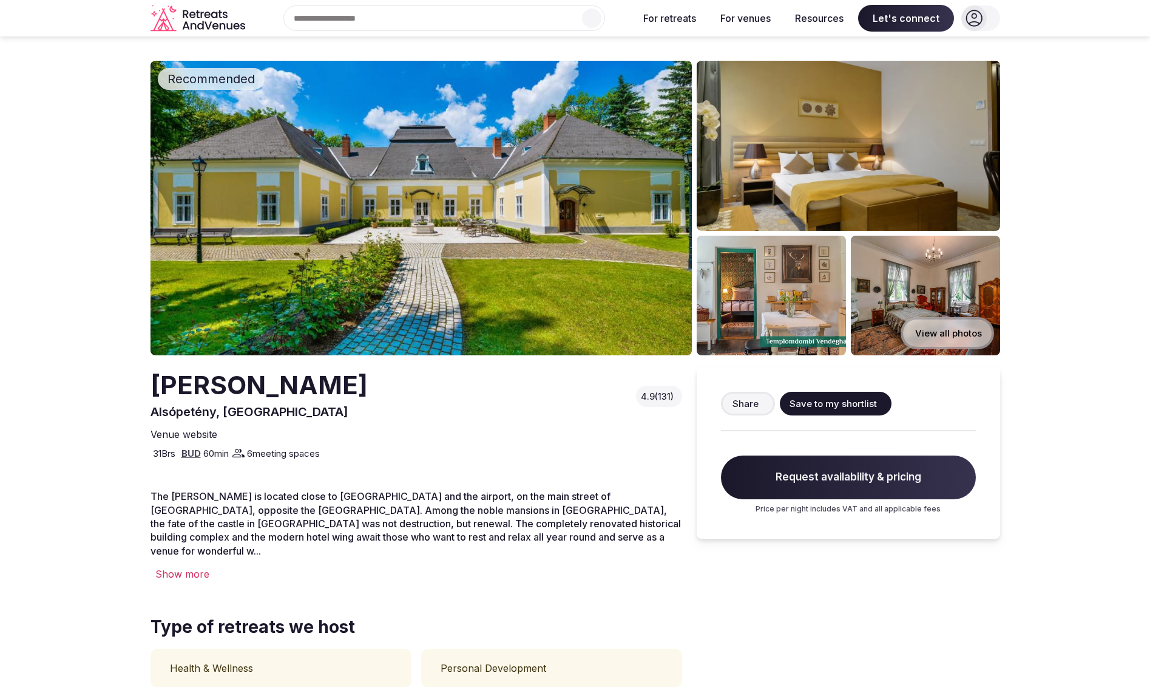  Describe the element at coordinates (216, 453) in the screenshot. I see `span: 60 min` at that location.